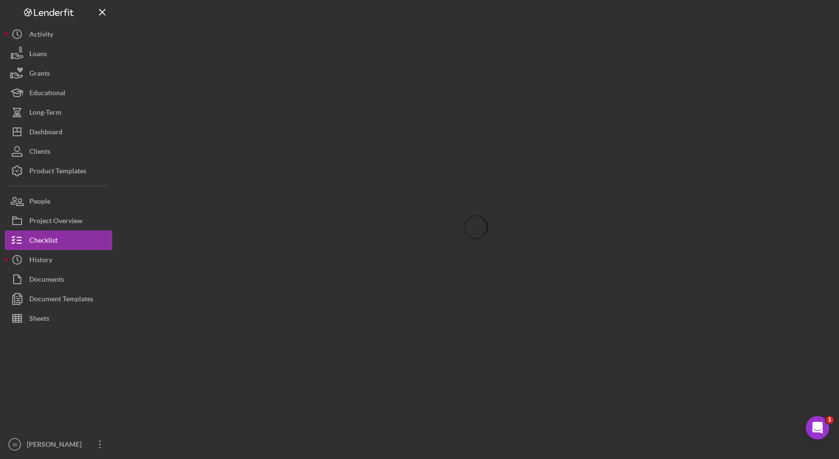  I want to click on div: Dashboard, so click(46, 133).